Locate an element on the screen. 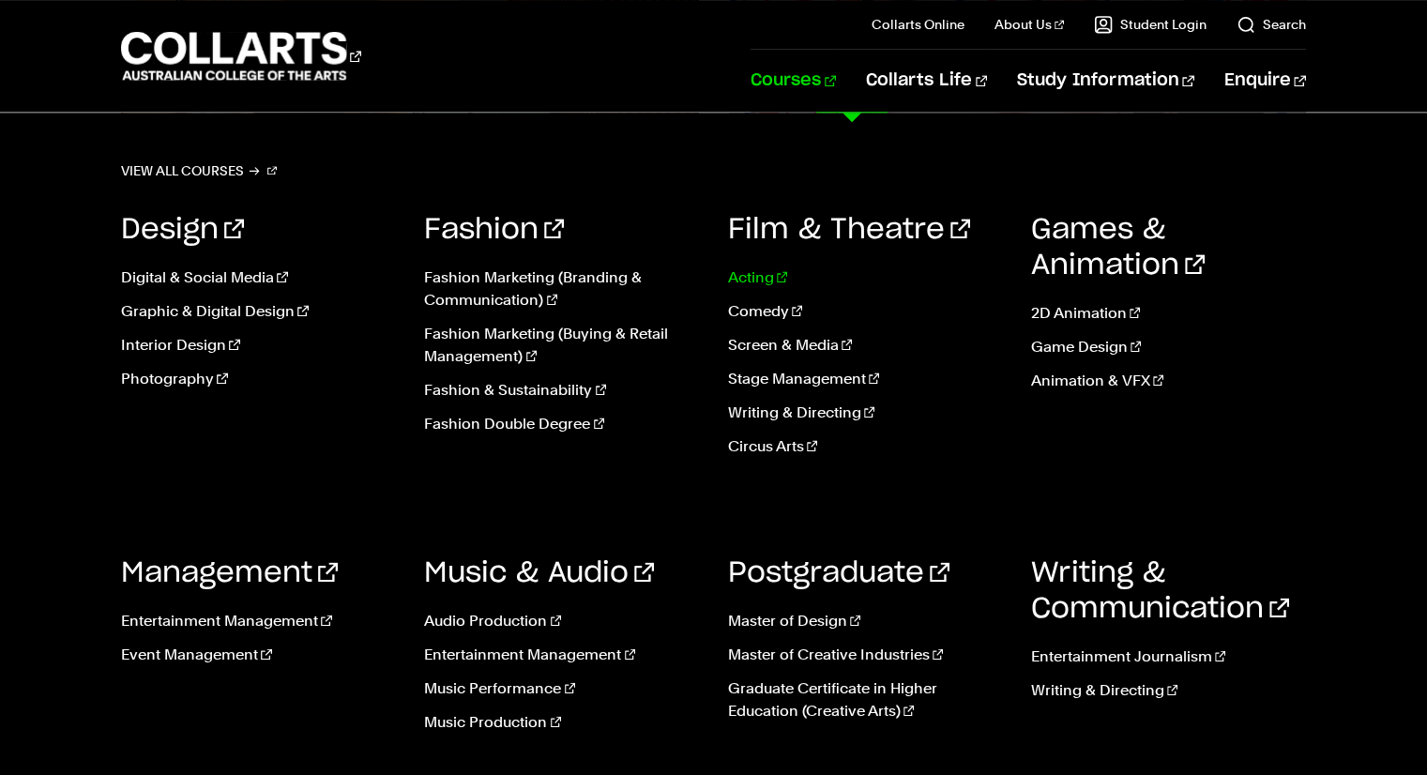  a: Courses is located at coordinates (793, 81).